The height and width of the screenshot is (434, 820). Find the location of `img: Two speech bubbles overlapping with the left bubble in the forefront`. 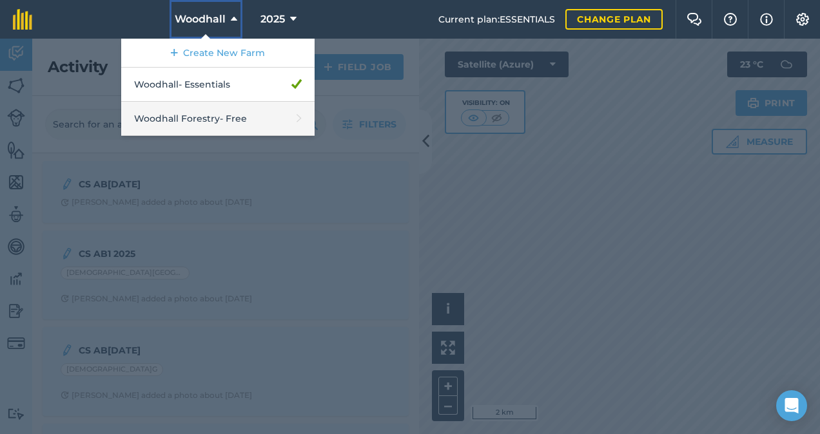

img: Two speech bubbles overlapping with the left bubble in the forefront is located at coordinates (694, 19).